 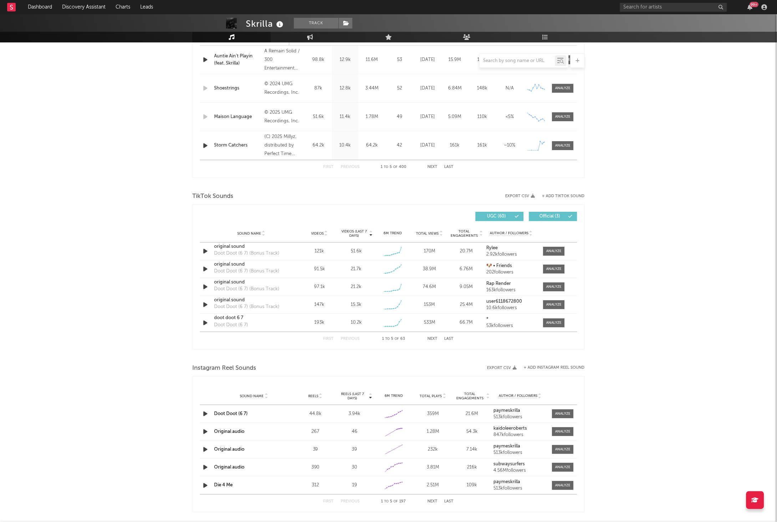 What do you see at coordinates (520, 435) in the screenshot?
I see `div: 847k followers` at bounding box center [520, 435].